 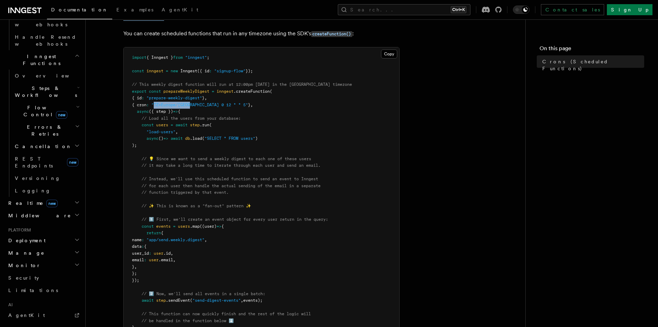 What do you see at coordinates (44, 111) in the screenshot?
I see `span: Flow Control` at bounding box center [44, 111].